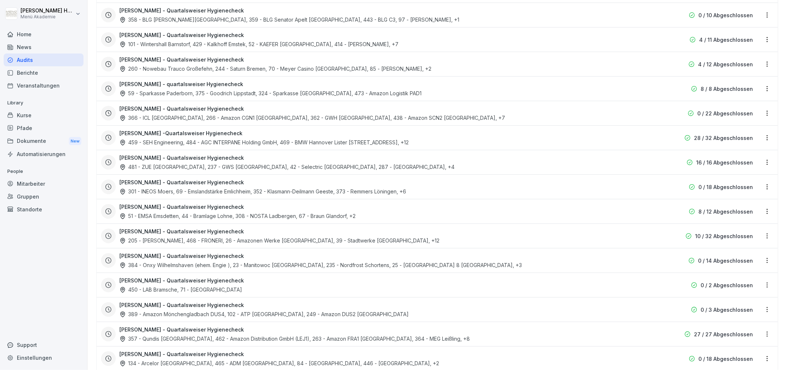  I want to click on p: 16 / 16 Abgeschlossen, so click(724, 162).